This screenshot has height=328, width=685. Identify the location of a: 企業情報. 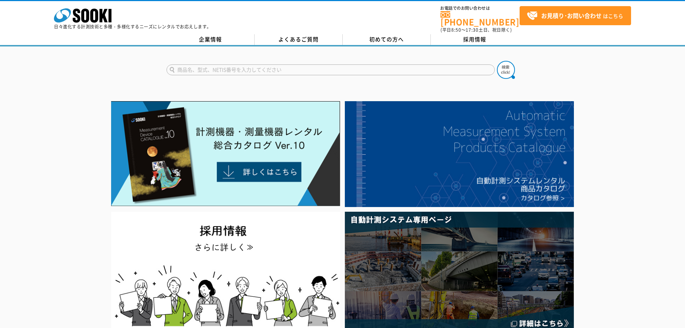
(210, 40).